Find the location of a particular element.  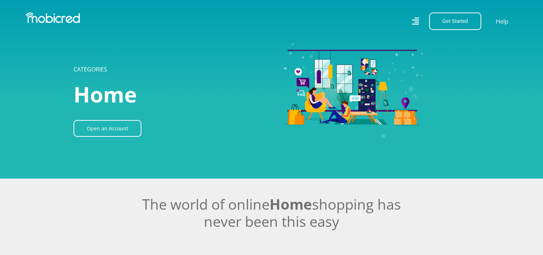

h2: The world of online shopping has never been this easy is located at coordinates (272, 213).